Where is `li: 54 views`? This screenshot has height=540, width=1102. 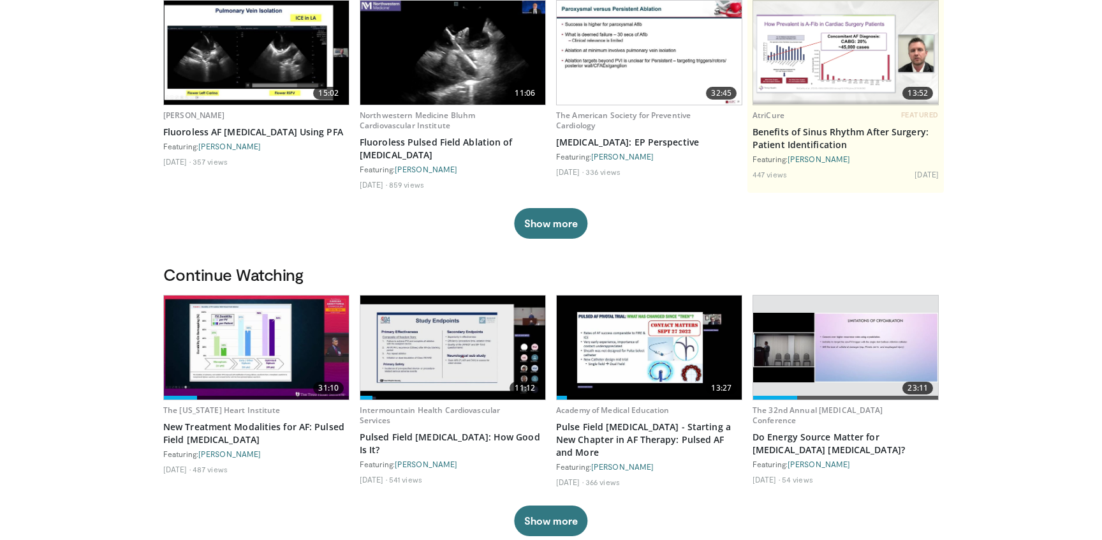
li: 54 views is located at coordinates (797, 479).